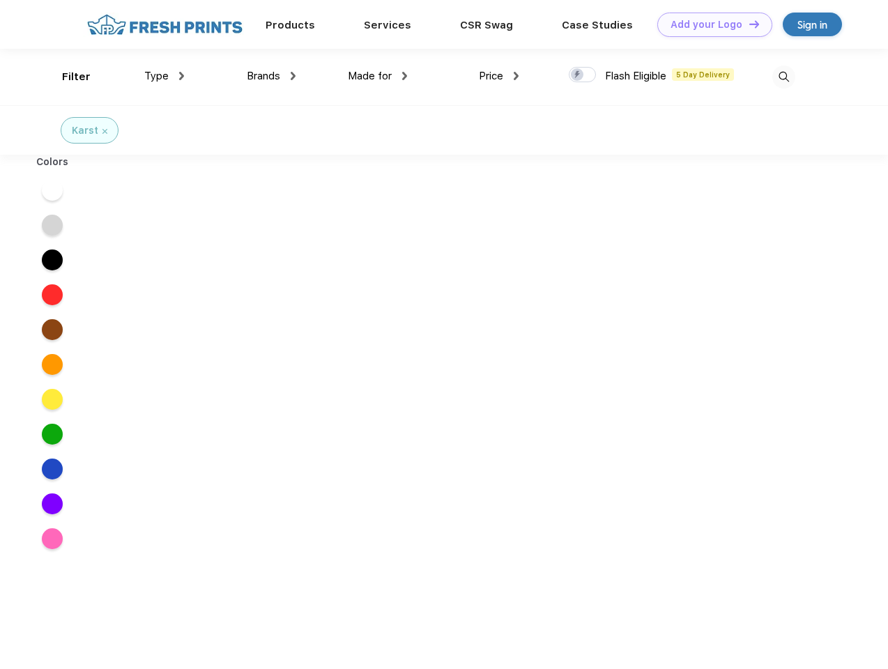 Image resolution: width=888 pixels, height=669 pixels. Describe the element at coordinates (635, 76) in the screenshot. I see `span: Flash Eligible` at that location.